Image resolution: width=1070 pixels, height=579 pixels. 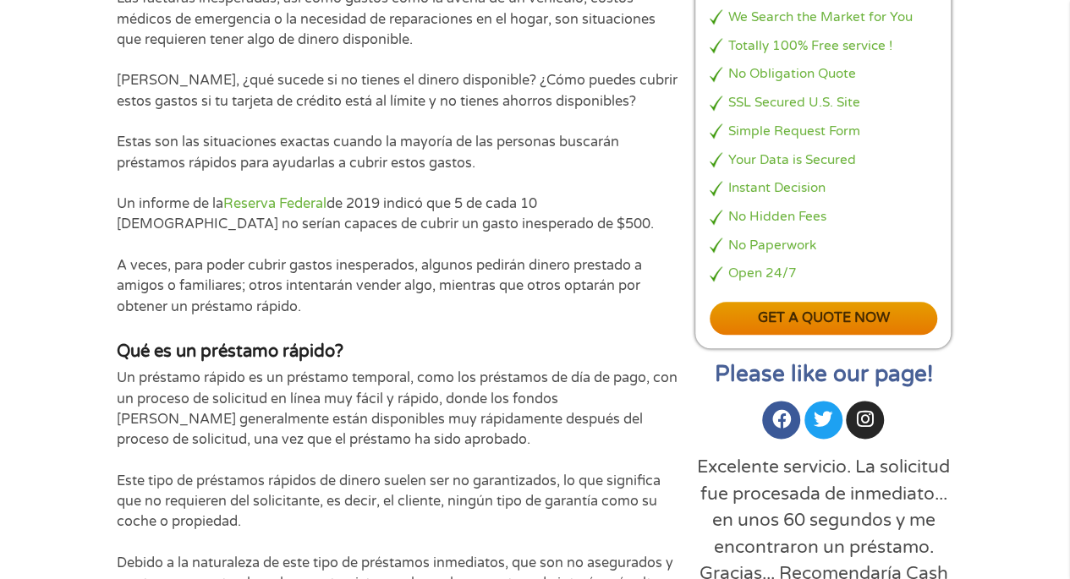 What do you see at coordinates (823, 375) in the screenshot?
I see `h2: Please like our page!​` at bounding box center [823, 375].